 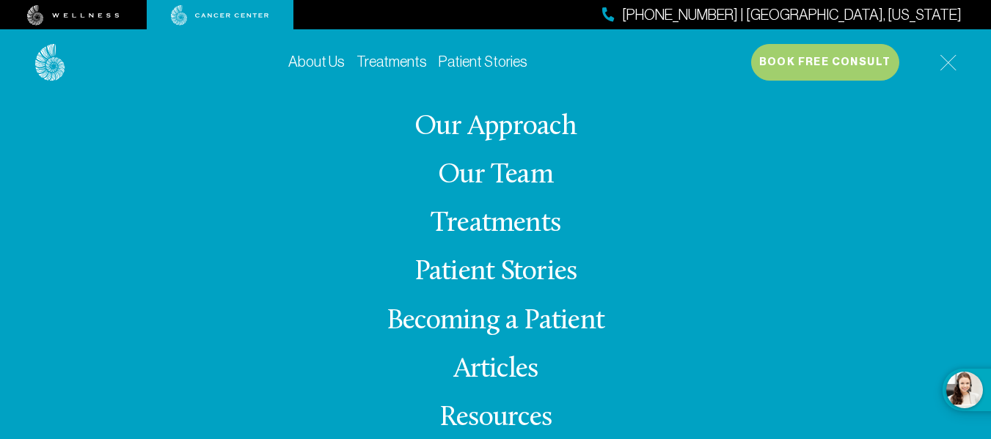 I want to click on a: Becoming a Patient, so click(x=495, y=321).